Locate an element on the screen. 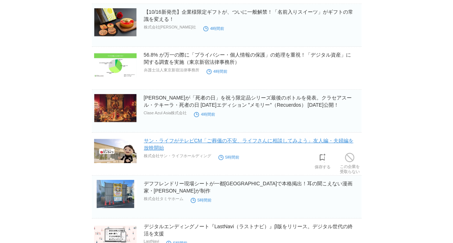 The image size is (453, 243). img: 145123-85-707c7c749a823b5ed233d9319cd06f0e-1920x1280.png is located at coordinates (115, 22).